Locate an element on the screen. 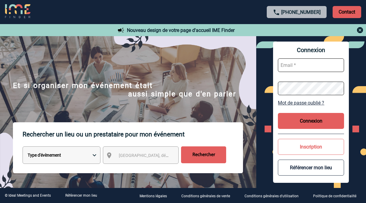  p: Conditions générales d'utilisation is located at coordinates (272, 196).